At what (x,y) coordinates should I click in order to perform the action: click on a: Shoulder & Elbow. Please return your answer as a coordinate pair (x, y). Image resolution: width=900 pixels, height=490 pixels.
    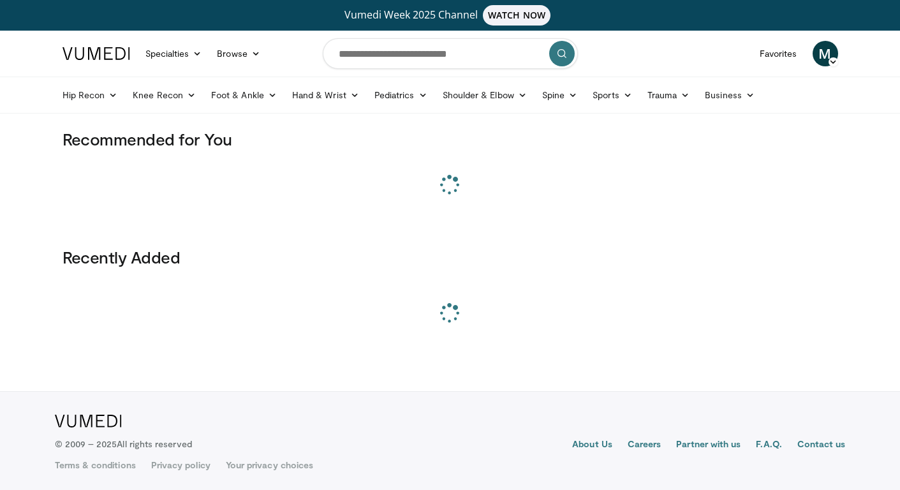
    Looking at the image, I should click on (485, 95).